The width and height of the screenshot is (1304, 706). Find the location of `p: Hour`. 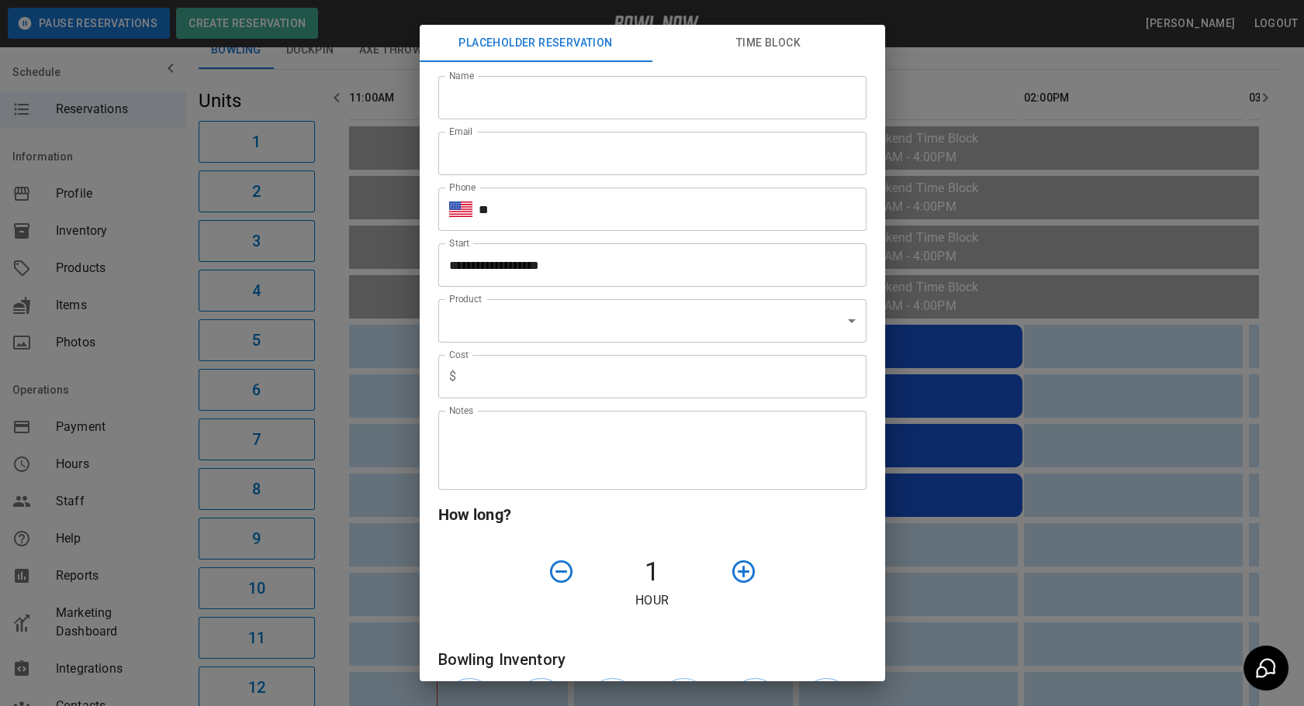

p: Hour is located at coordinates (652, 601).